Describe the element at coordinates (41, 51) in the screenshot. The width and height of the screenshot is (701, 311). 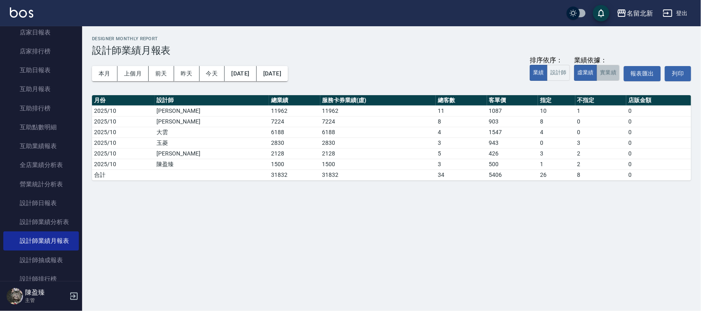
I see `a: 店家排行榜` at that location.